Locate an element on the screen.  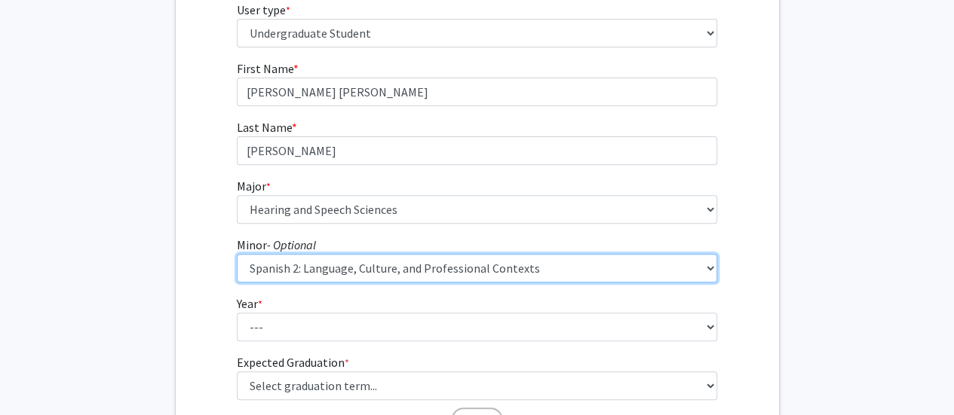
span: First Name is located at coordinates (265, 69).